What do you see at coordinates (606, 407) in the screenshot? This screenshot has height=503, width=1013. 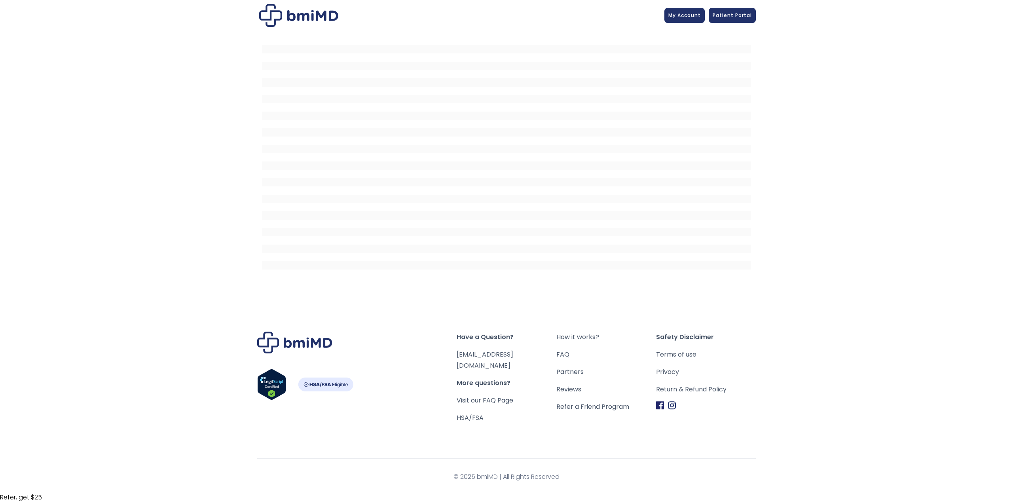 I see `a: Refer a Friend Program` at bounding box center [606, 407].